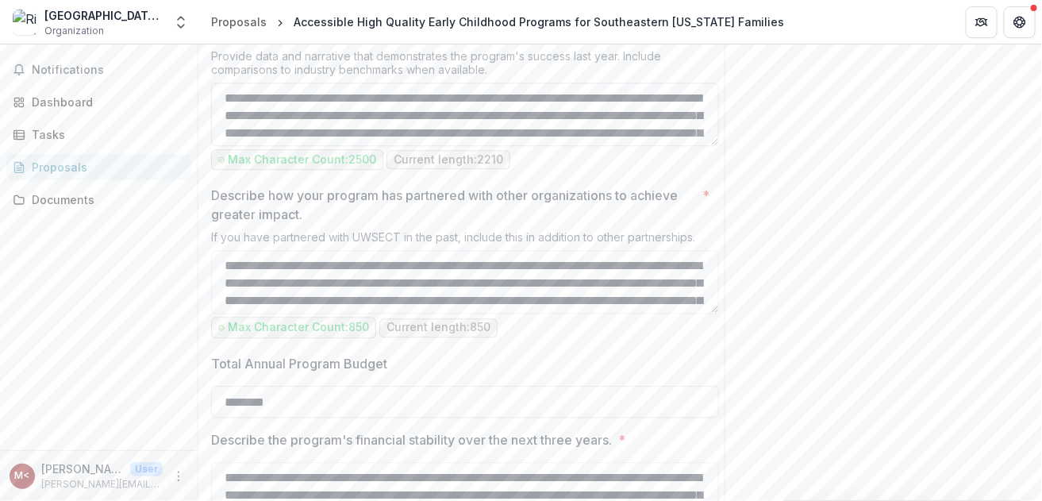 Image resolution: width=1042 pixels, height=501 pixels. I want to click on a: Tasks, so click(98, 134).